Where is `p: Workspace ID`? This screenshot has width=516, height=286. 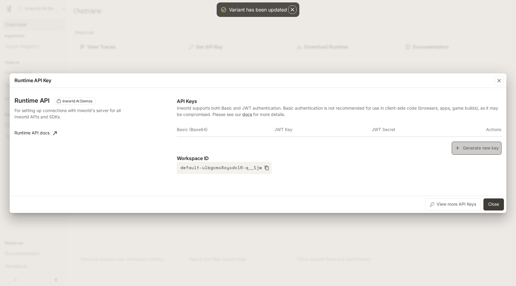
p: Workspace ID is located at coordinates (339, 158).